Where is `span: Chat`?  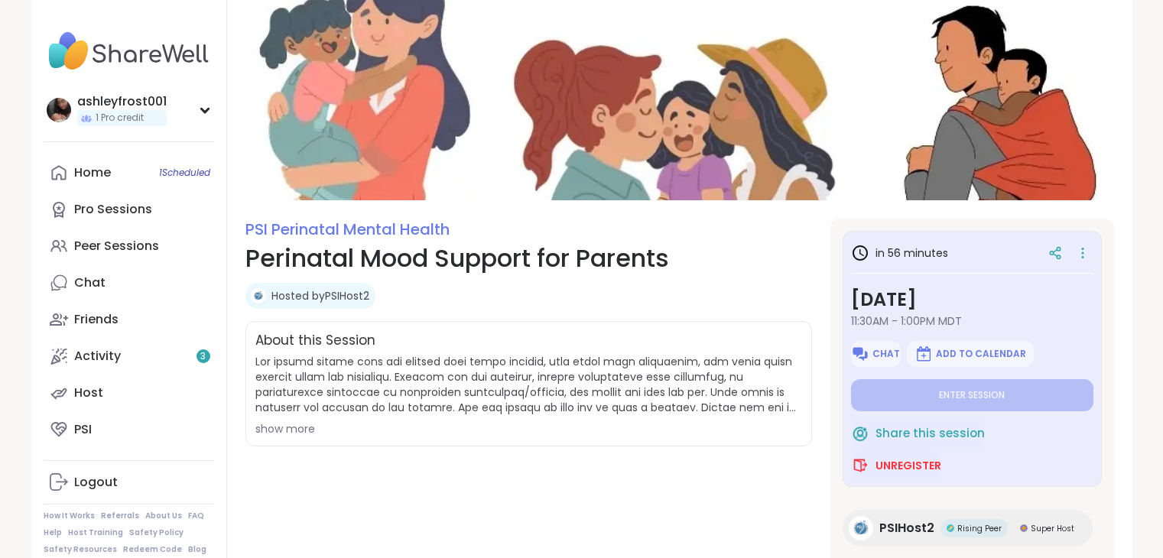 span: Chat is located at coordinates (886, 354).